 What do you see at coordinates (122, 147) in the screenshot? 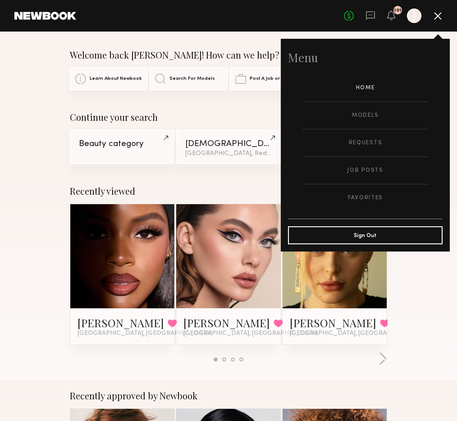
I see `a: Beauty category` at bounding box center [122, 147].